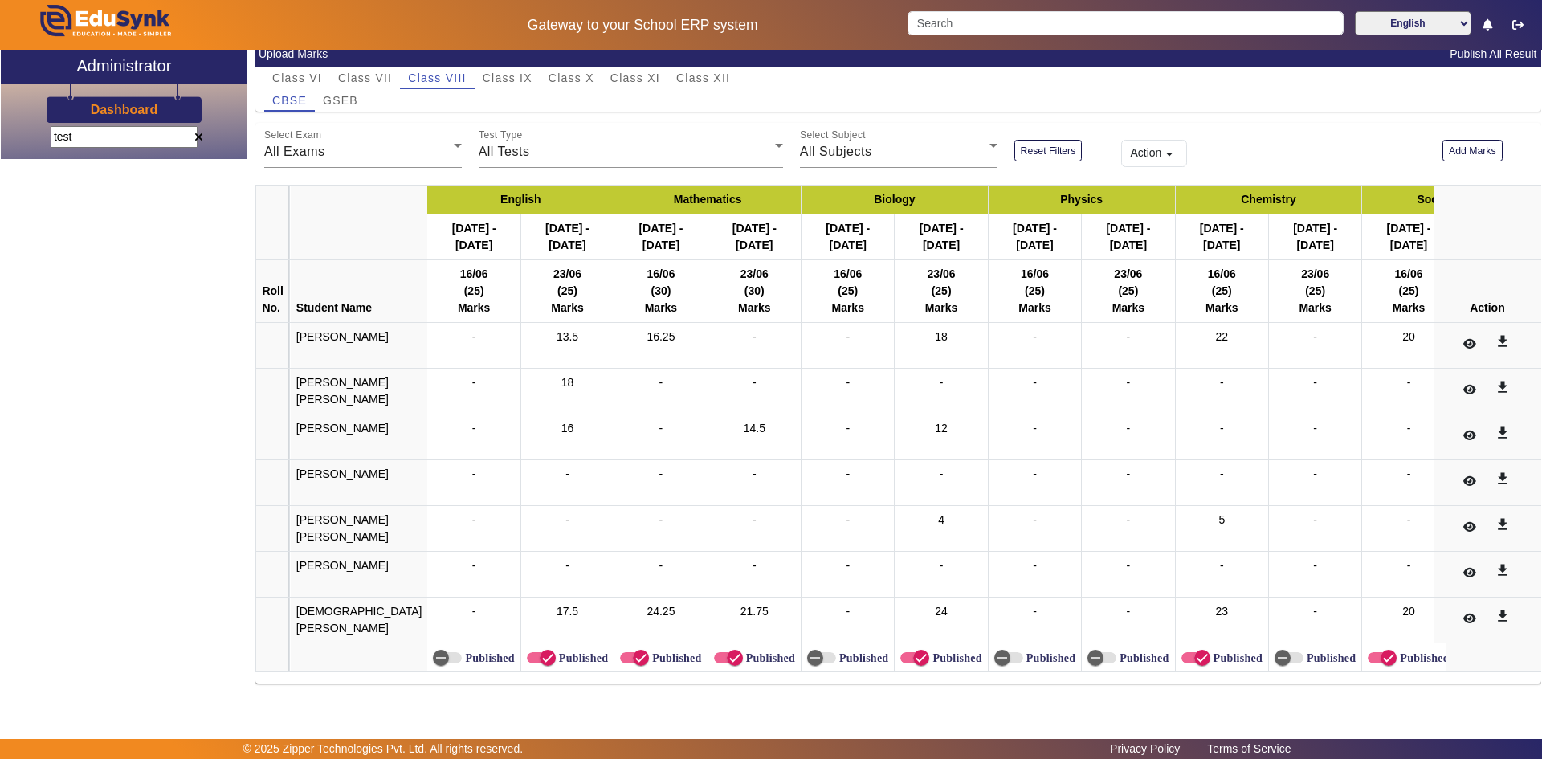  What do you see at coordinates (1169, 154) in the screenshot?
I see `mat-icon: arrow_drop_down` at bounding box center [1169, 154].